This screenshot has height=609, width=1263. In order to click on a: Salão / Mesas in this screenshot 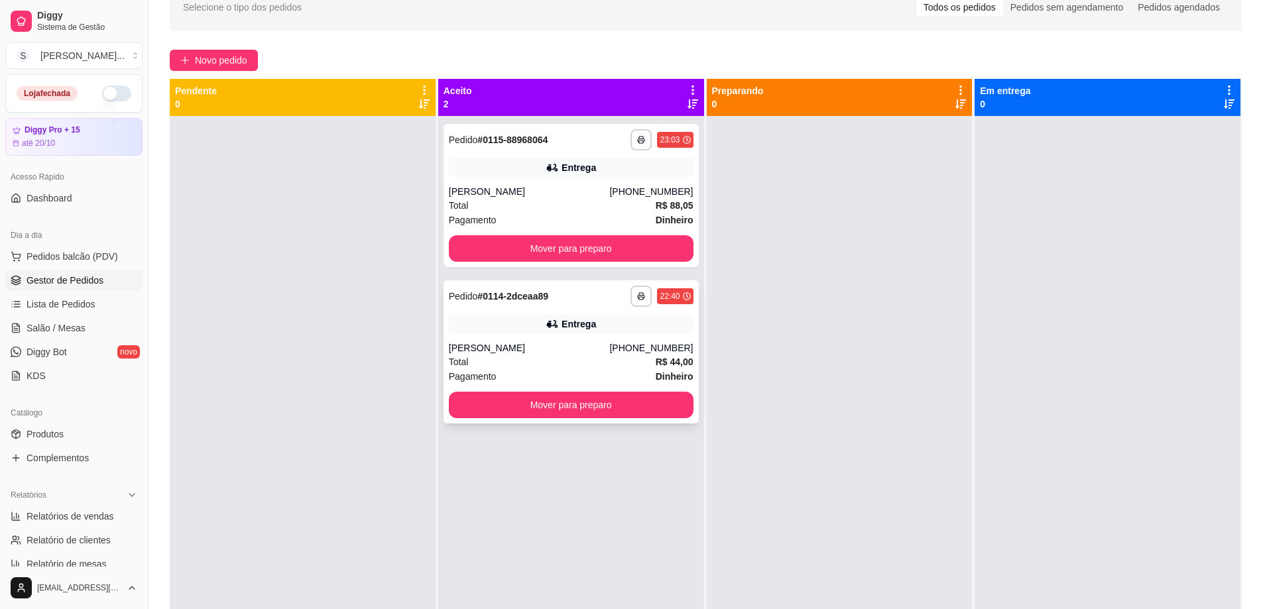, I will do `click(74, 328)`.